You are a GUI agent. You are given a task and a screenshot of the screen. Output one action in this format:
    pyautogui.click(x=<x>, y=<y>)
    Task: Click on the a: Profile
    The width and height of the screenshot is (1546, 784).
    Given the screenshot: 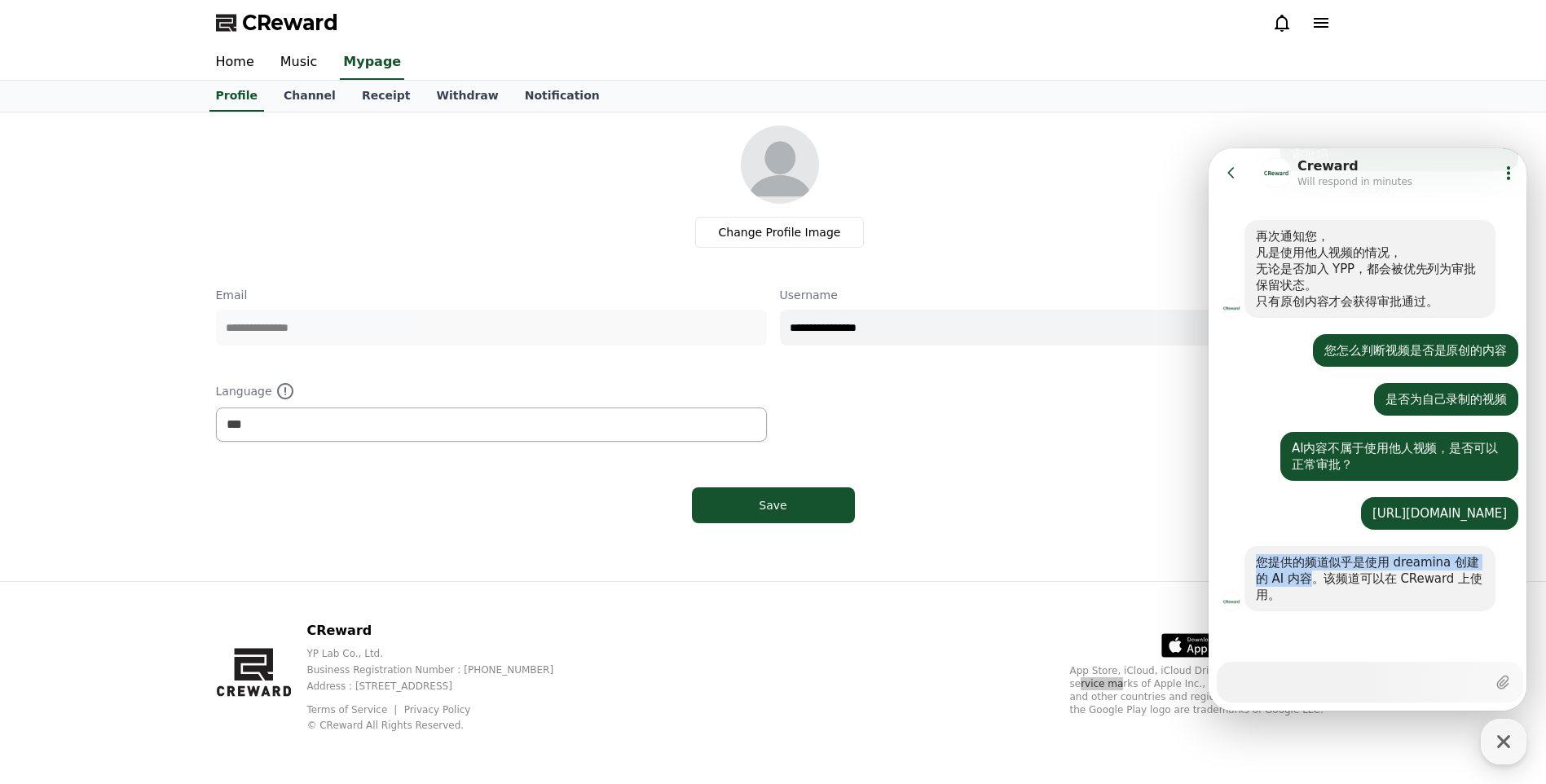 What is the action you would take?
    pyautogui.click(x=237, y=96)
    